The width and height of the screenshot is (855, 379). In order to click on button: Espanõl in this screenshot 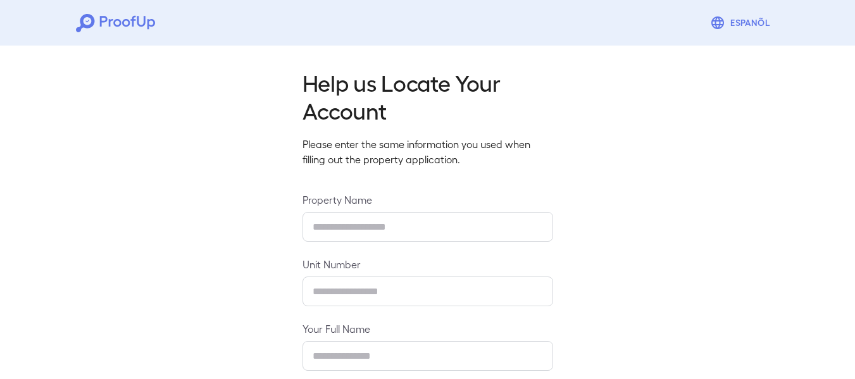, I will do `click(742, 23)`.